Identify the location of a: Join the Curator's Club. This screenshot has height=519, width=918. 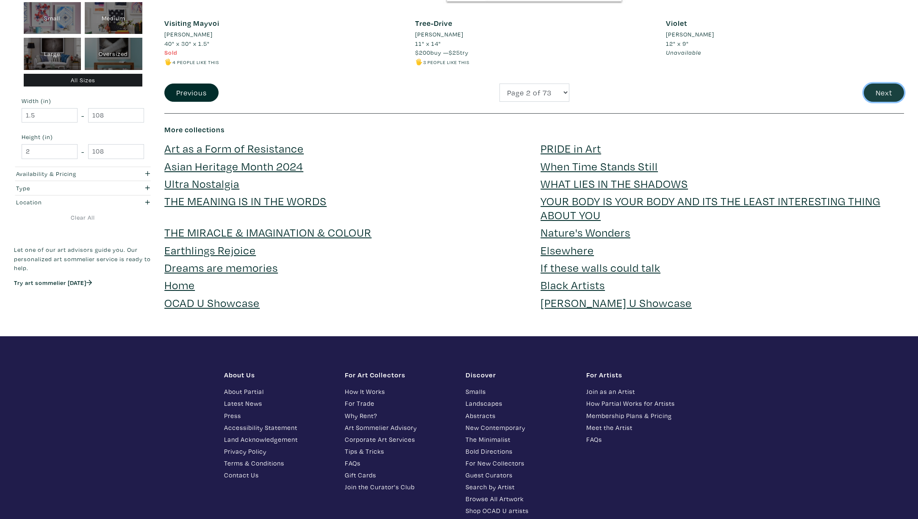
(399, 486).